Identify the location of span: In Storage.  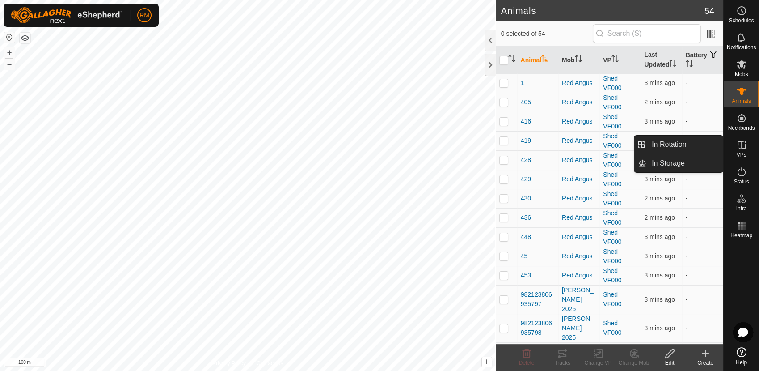
(669, 163).